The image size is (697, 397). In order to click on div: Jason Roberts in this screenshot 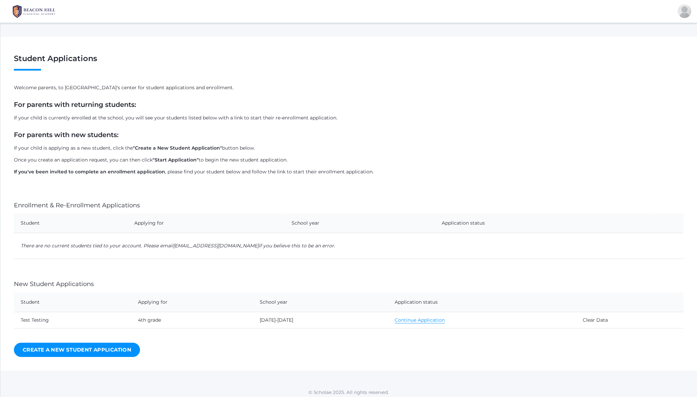, I will do `click(685, 11)`.